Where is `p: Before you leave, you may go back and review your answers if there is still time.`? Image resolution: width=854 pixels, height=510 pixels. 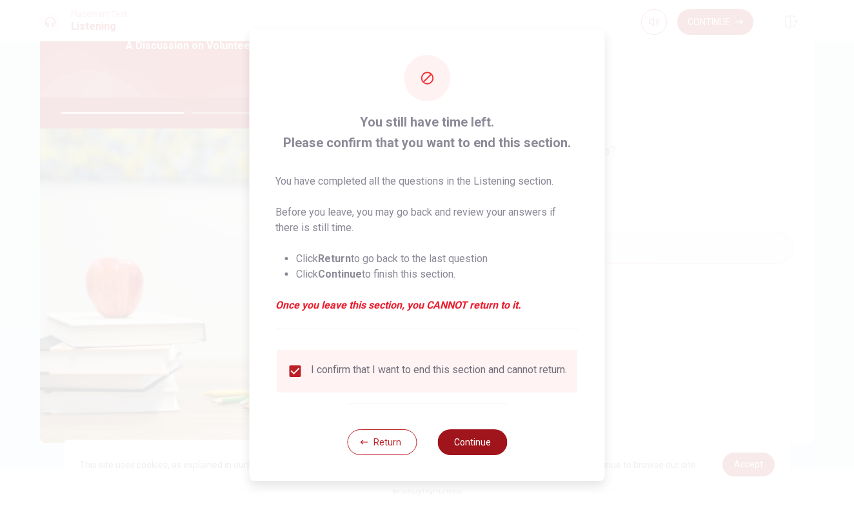 p: Before you leave, you may go back and review your answers if there is still time. is located at coordinates (427, 220).